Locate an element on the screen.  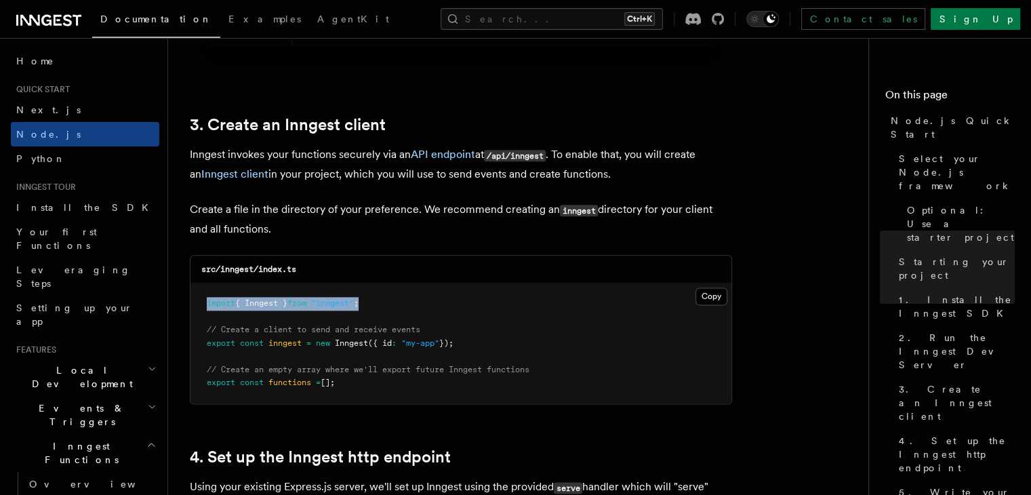
button: Inngest Functions is located at coordinates (85, 453).